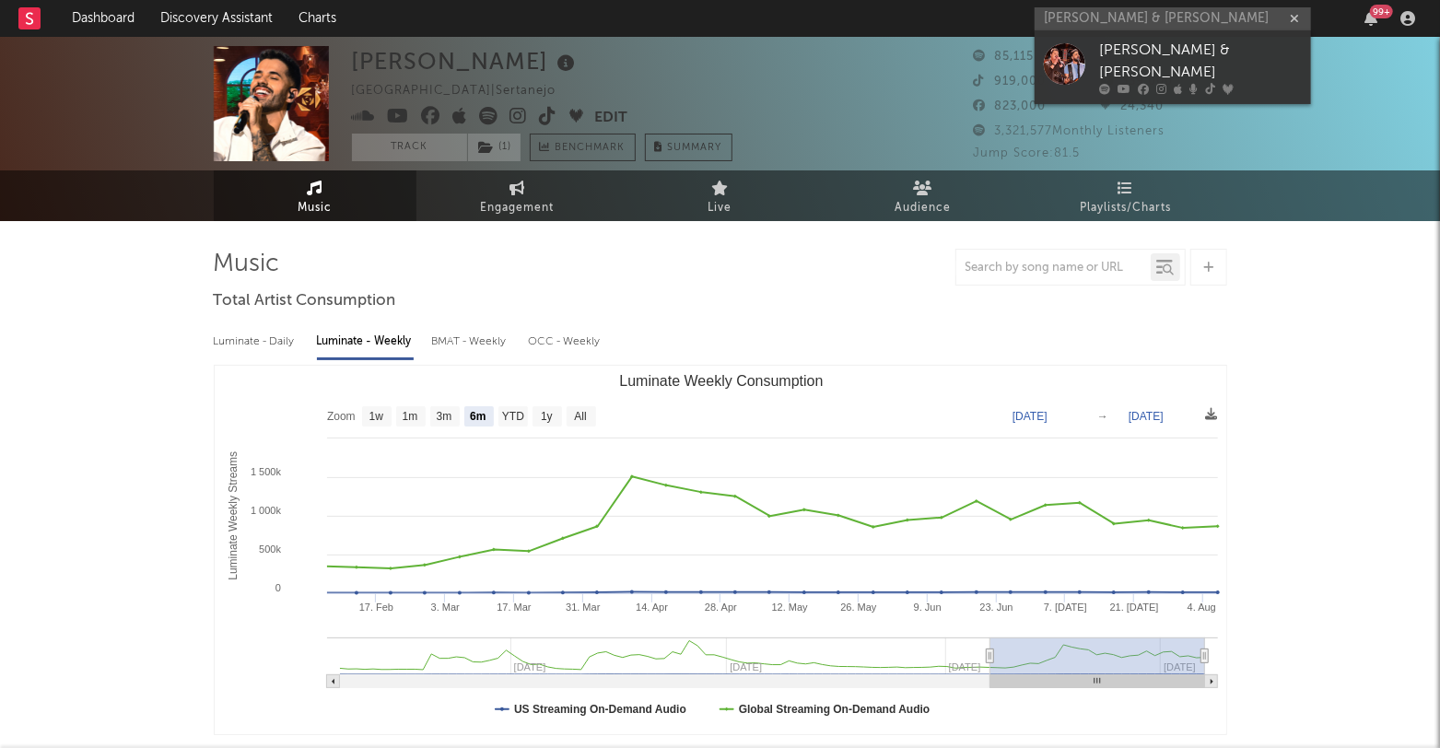 The image size is (1440, 748). What do you see at coordinates (518, 208) in the screenshot?
I see `span: Engagement` at bounding box center [518, 208].